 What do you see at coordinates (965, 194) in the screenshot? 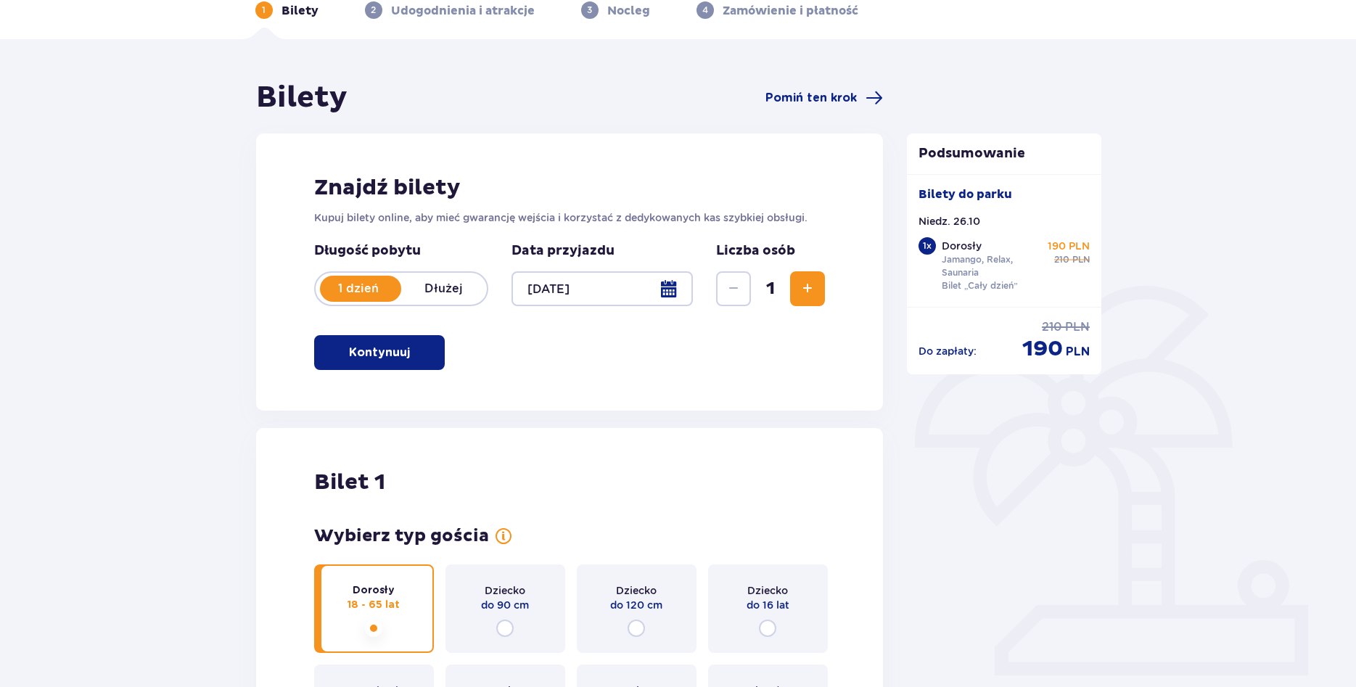
I see `p: Bilety do parku` at bounding box center [965, 194].